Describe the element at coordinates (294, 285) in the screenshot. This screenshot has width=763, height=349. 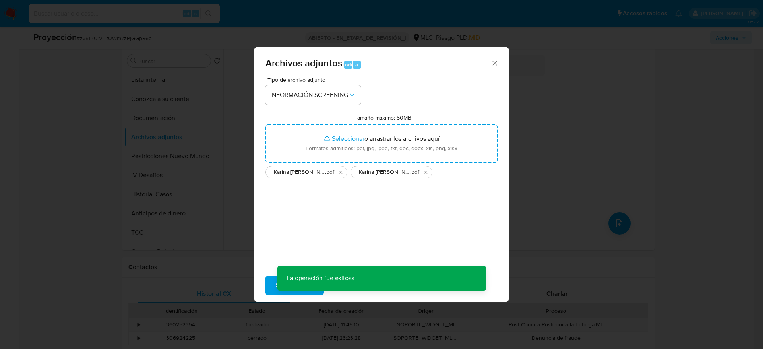
I see `span: Subir archivo` at that location.